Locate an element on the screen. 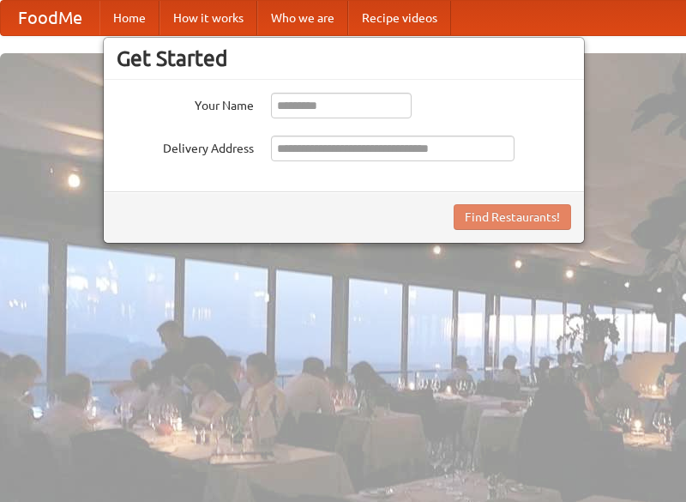  label: Your Name is located at coordinates (185, 103).